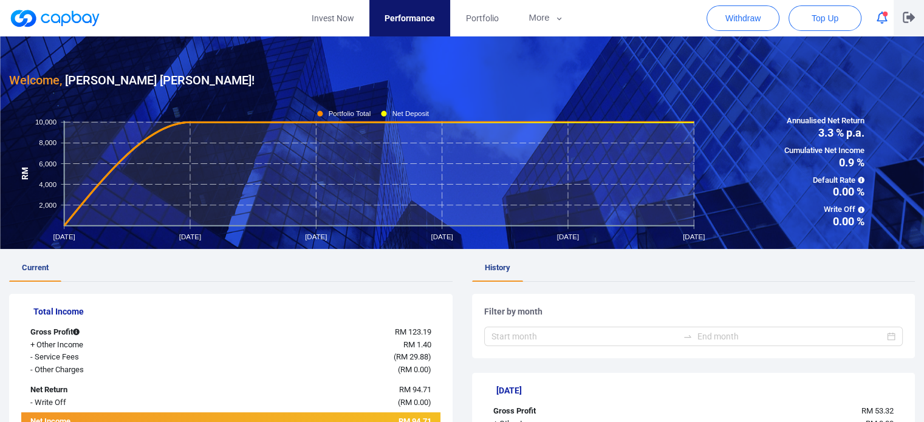  What do you see at coordinates (824, 151) in the screenshot?
I see `span: Cumulative Net Income` at bounding box center [824, 151].